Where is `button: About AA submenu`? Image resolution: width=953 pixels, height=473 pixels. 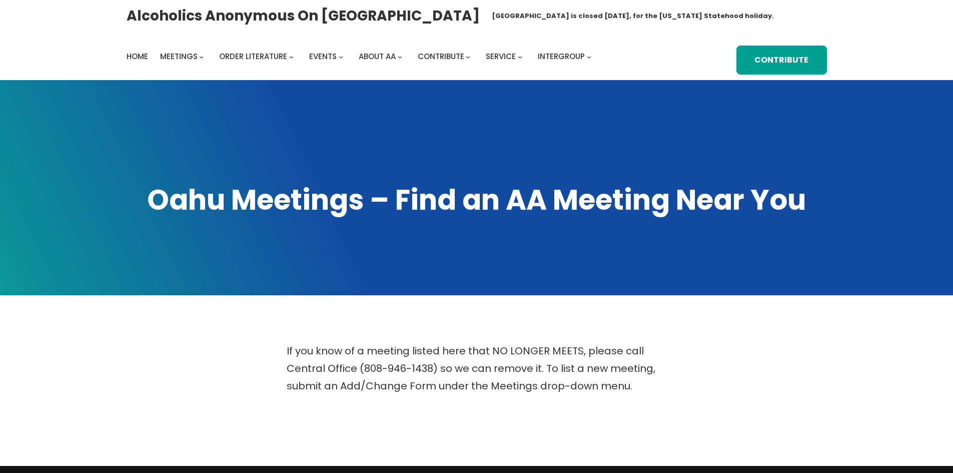 button: About AA submenu is located at coordinates (400, 56).